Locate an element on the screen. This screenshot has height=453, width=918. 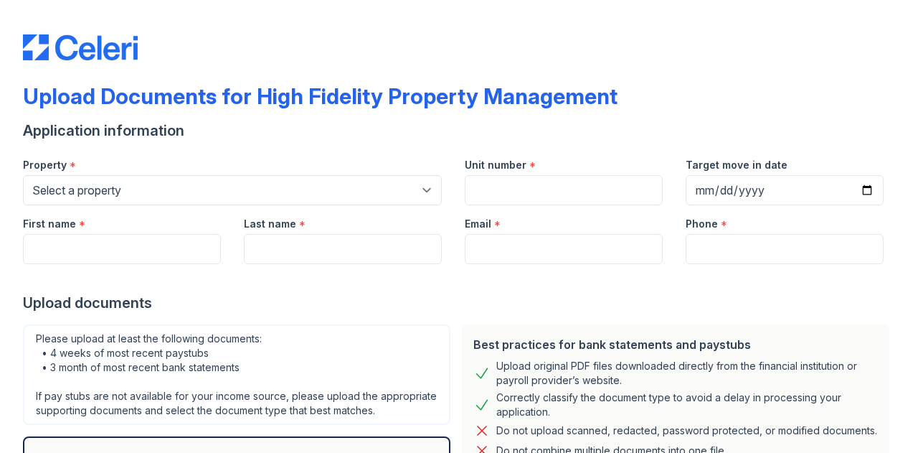
div: Best practices for bank statements and paystubs is located at coordinates (676, 344).